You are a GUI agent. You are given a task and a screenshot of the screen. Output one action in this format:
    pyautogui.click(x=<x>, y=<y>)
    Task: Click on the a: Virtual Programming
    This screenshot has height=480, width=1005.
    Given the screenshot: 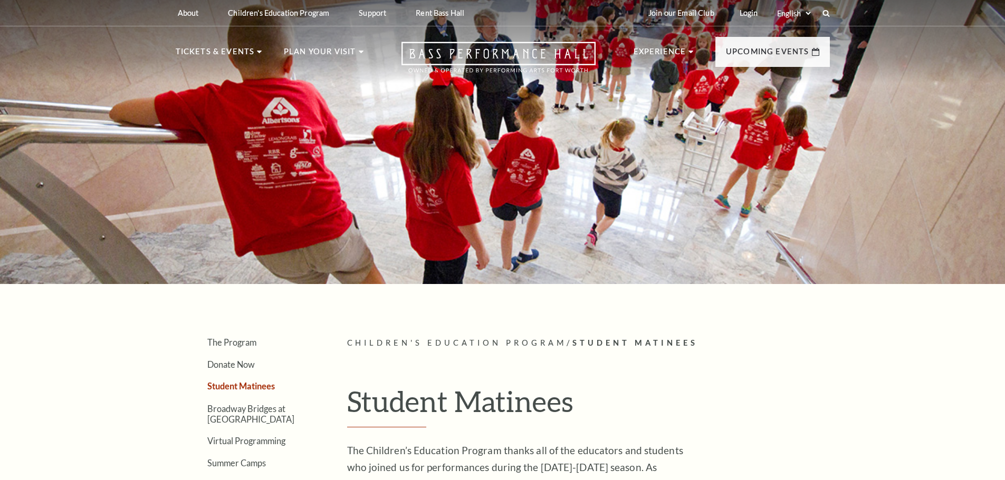 What is the action you would take?
    pyautogui.click(x=246, y=441)
    